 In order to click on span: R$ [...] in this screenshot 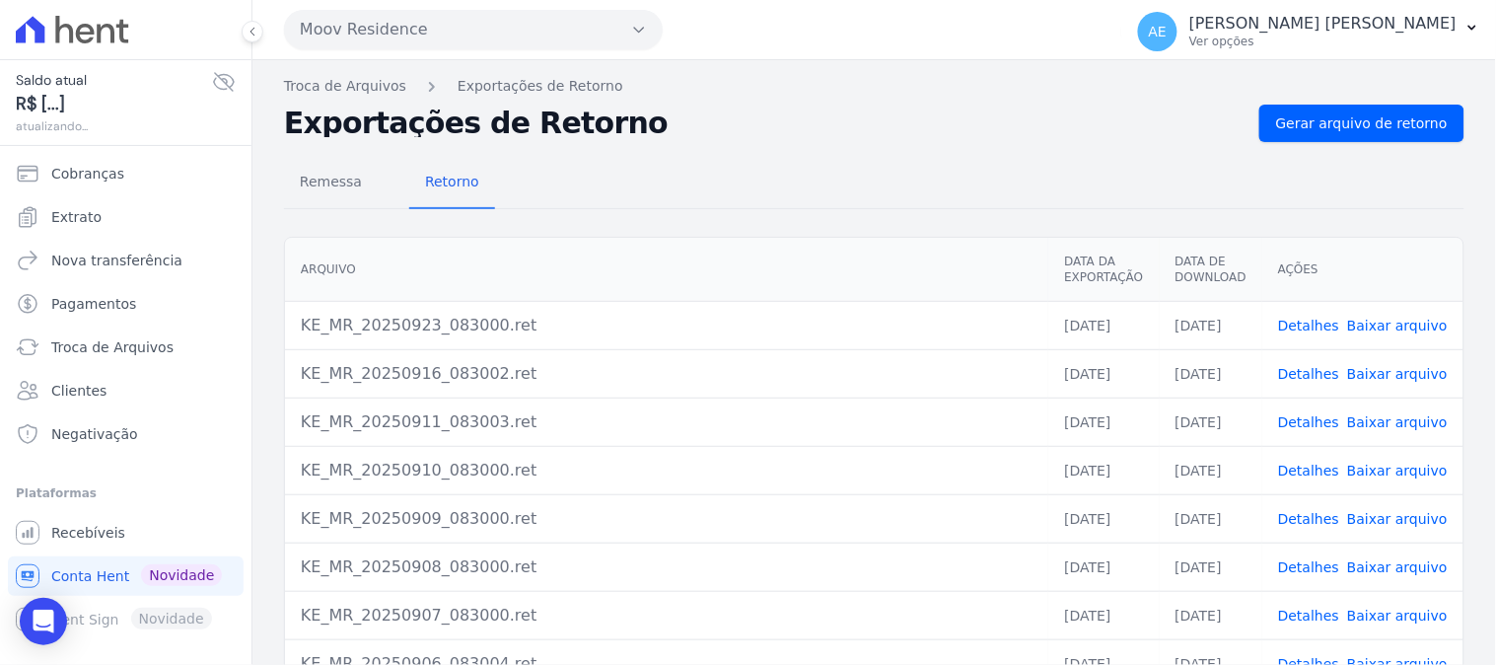, I will do `click(113, 104)`.